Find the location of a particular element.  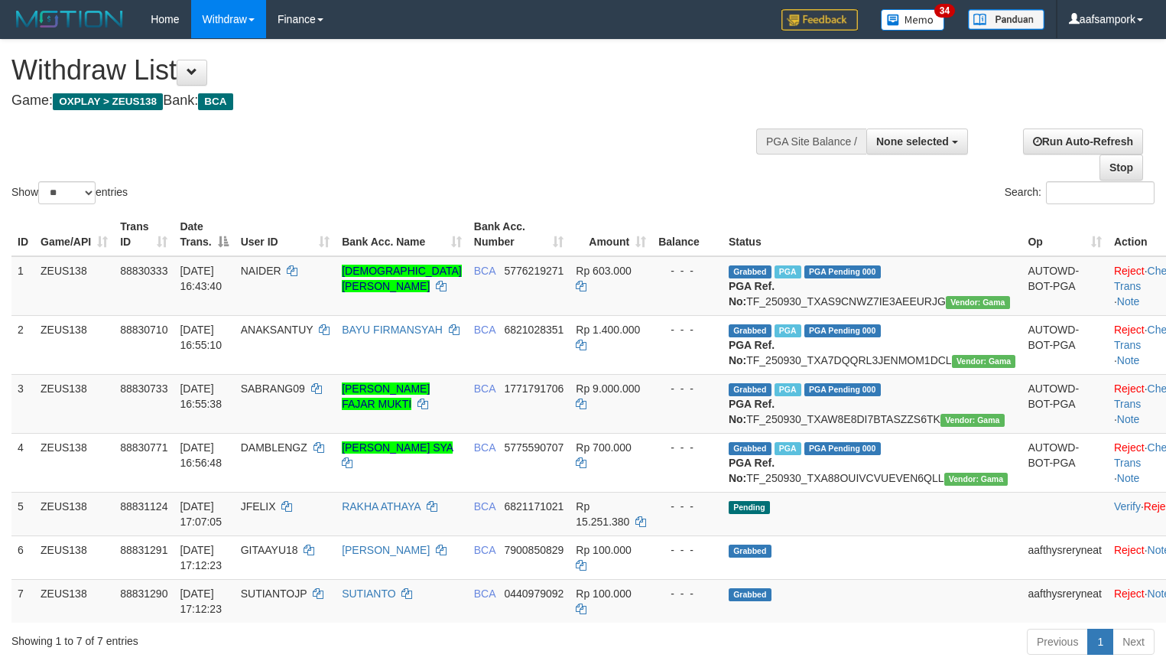

a: 1 is located at coordinates (1101, 642).